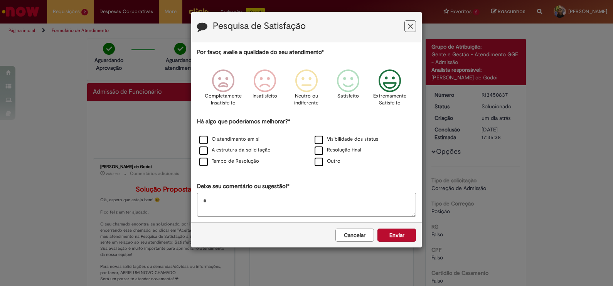 The width and height of the screenshot is (613, 286). I want to click on label: Resolução final, so click(338, 150).